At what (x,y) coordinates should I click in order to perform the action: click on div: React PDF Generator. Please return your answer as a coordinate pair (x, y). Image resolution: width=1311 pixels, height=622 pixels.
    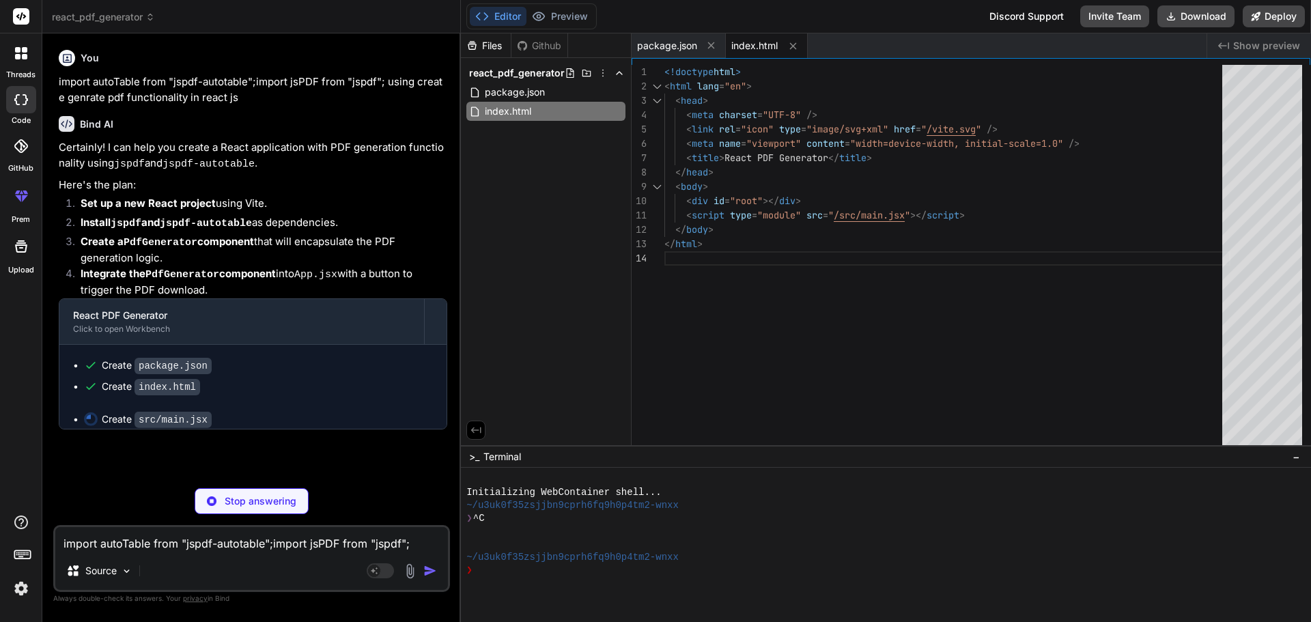
    Looking at the image, I should click on (242, 316).